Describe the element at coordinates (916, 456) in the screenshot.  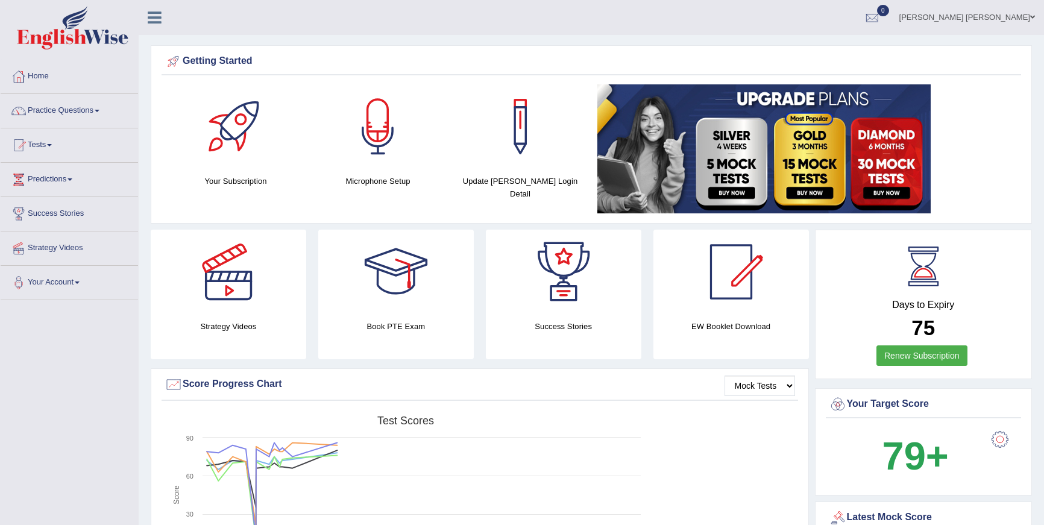
I see `b: 79+` at that location.